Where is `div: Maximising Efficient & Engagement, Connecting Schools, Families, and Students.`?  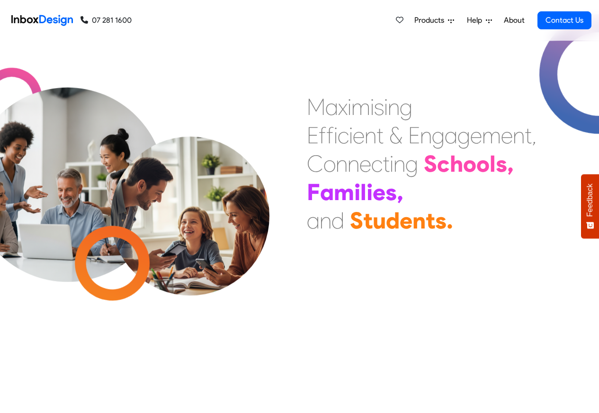 div: Maximising Efficient & Engagement, Connecting Schools, Families, and Students. is located at coordinates (421, 164).